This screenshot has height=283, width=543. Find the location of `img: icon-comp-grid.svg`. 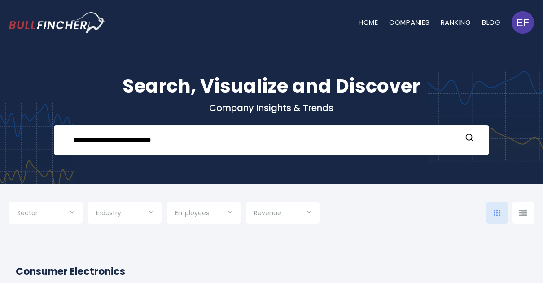

img: icon-comp-grid.svg is located at coordinates (497, 213).